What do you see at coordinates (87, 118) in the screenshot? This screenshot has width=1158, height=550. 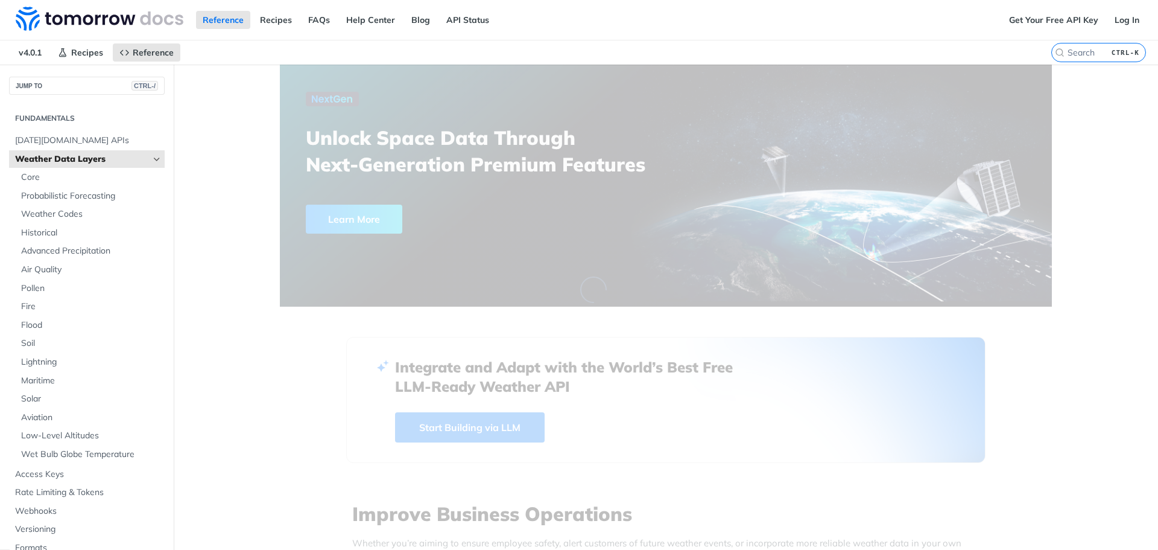 I see `h2: Fundamentals` at bounding box center [87, 118].